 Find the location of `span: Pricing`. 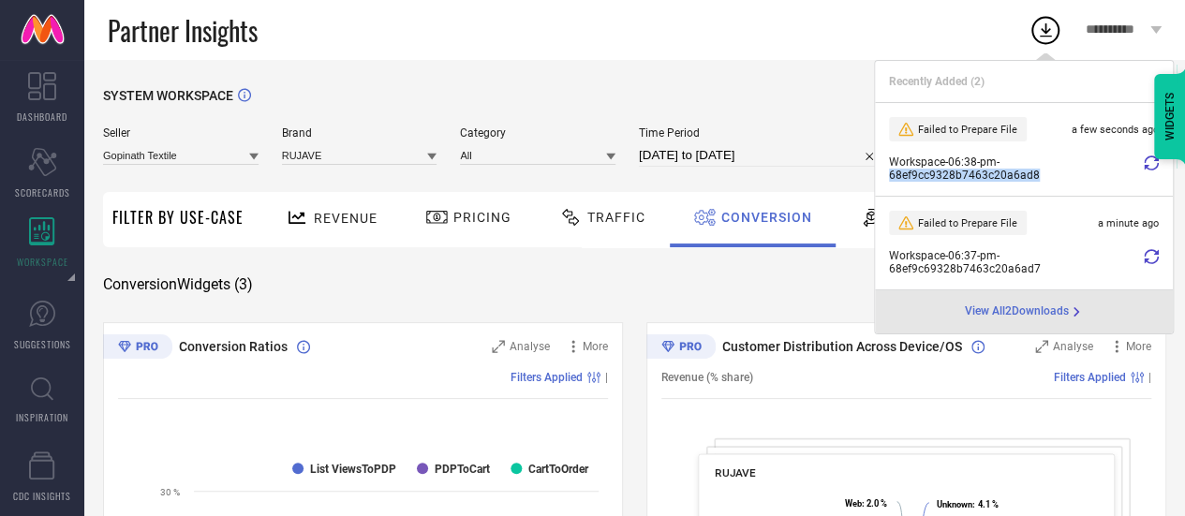

span: Pricing is located at coordinates (482, 217).